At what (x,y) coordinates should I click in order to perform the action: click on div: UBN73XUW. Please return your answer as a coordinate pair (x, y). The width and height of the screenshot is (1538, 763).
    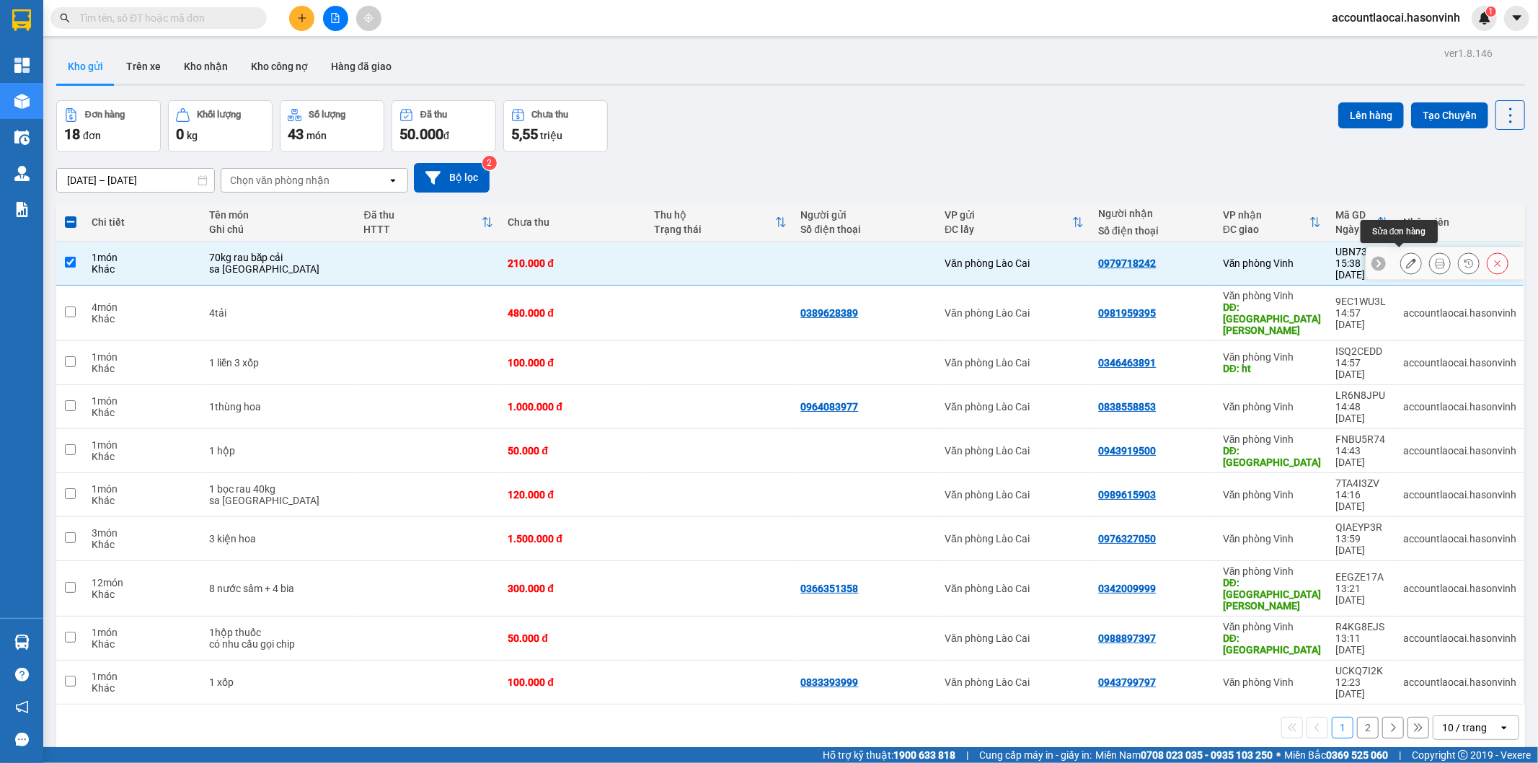
    Looking at the image, I should click on (1362, 252).